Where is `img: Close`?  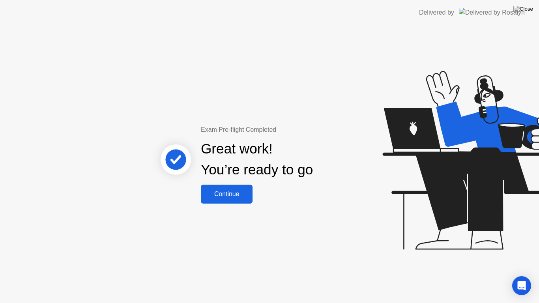
img: Close is located at coordinates (523, 9).